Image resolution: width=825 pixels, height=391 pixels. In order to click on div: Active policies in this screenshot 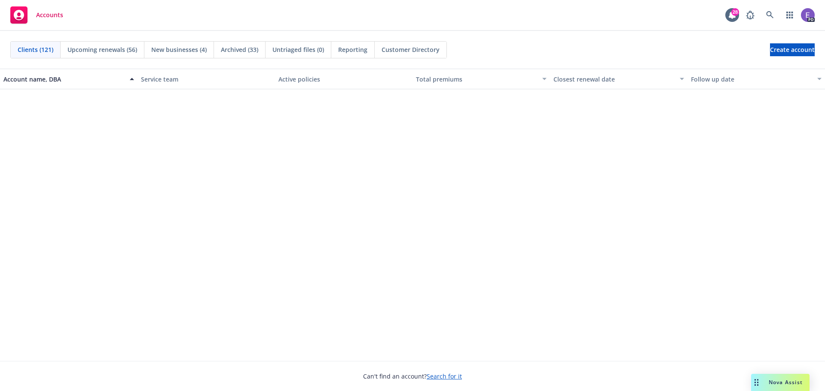, I will do `click(344, 79)`.